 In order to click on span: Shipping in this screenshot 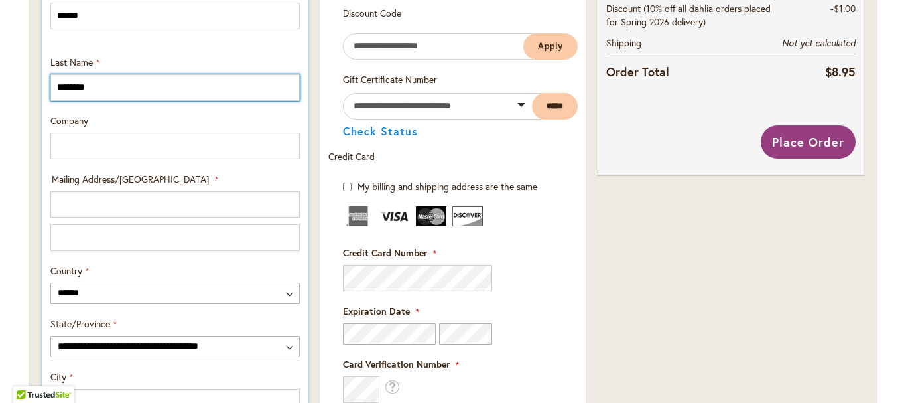, I will do `click(624, 42)`.